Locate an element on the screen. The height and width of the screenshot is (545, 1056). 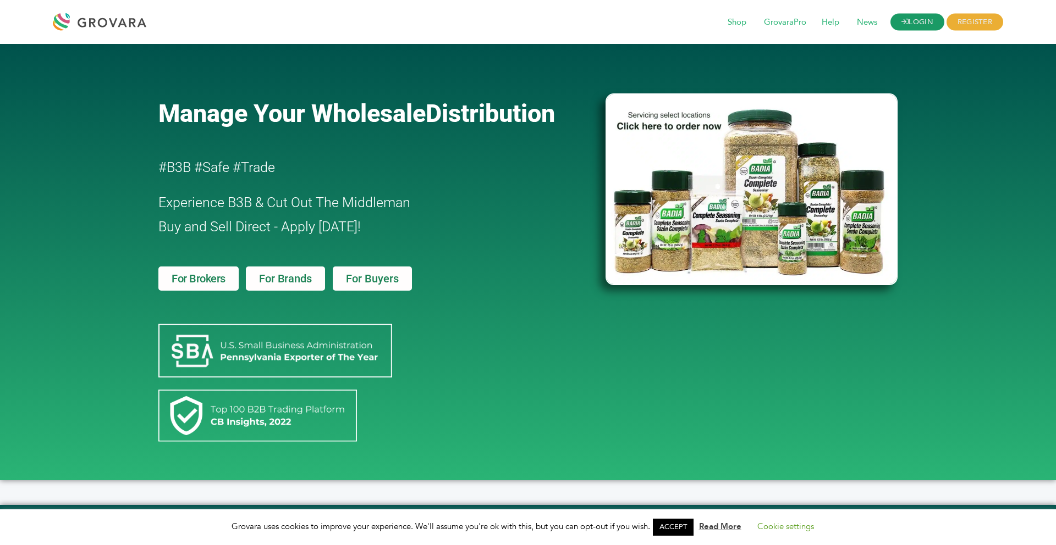
a: News is located at coordinates (867, 23).